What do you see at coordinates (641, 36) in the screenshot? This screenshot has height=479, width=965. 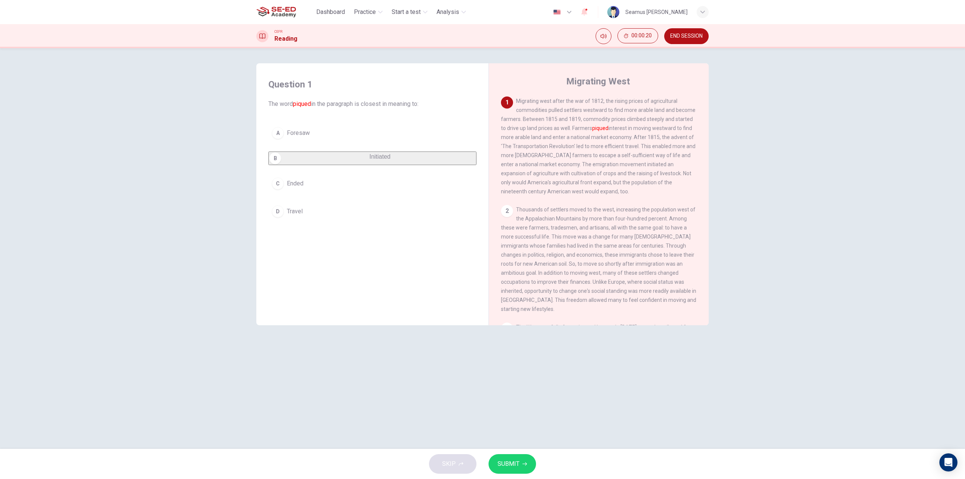 I see `span: 00:00:20` at bounding box center [641, 36].